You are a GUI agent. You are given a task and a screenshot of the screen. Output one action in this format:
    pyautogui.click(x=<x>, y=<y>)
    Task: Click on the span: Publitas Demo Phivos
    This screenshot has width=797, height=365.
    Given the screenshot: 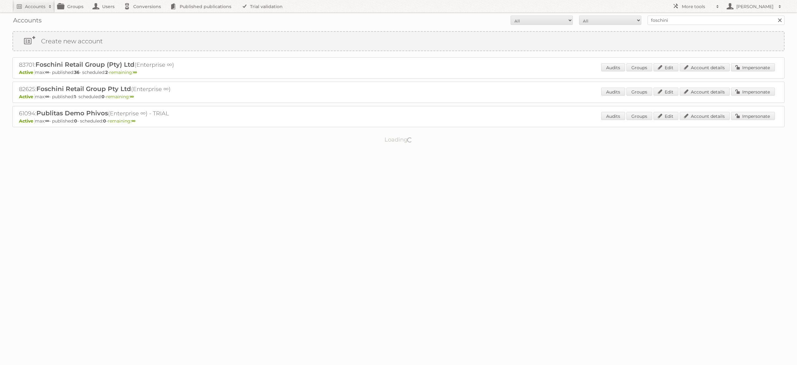 What is the action you would take?
    pyautogui.click(x=72, y=113)
    